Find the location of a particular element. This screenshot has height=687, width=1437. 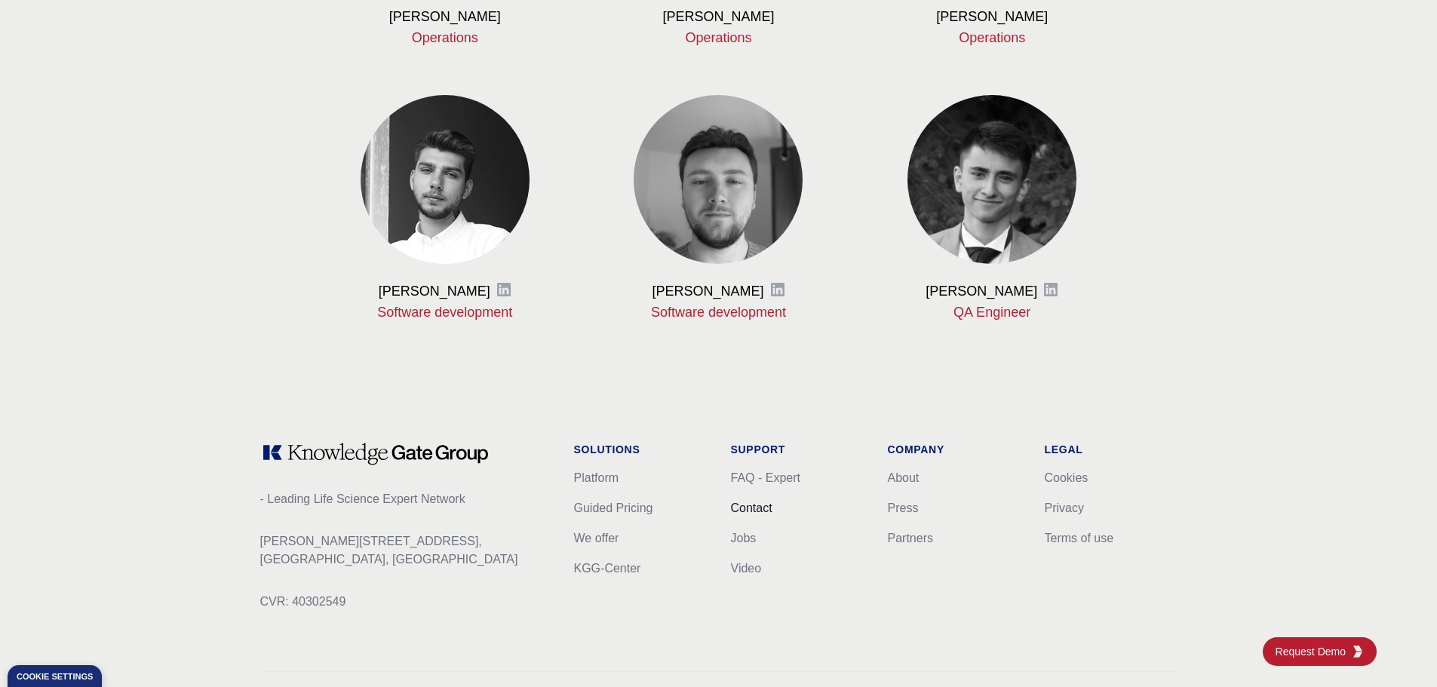

div: Cookie settings is located at coordinates (54, 677).